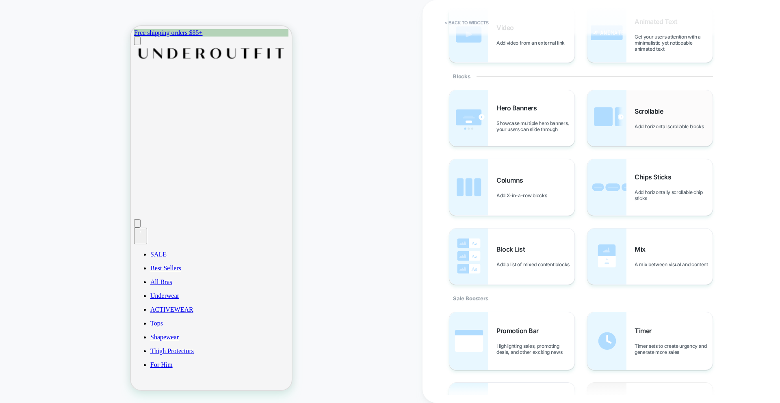 Image resolution: width=780 pixels, height=403 pixels. What do you see at coordinates (654, 177) in the screenshot?
I see `span: Chips Sticks` at bounding box center [654, 177].